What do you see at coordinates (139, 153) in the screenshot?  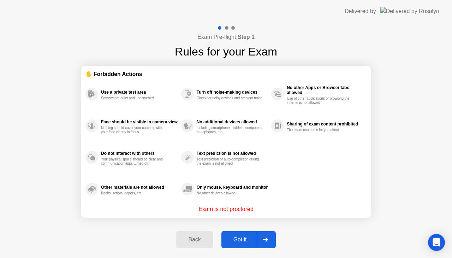 I see `div: Do not interact with others` at bounding box center [139, 153].